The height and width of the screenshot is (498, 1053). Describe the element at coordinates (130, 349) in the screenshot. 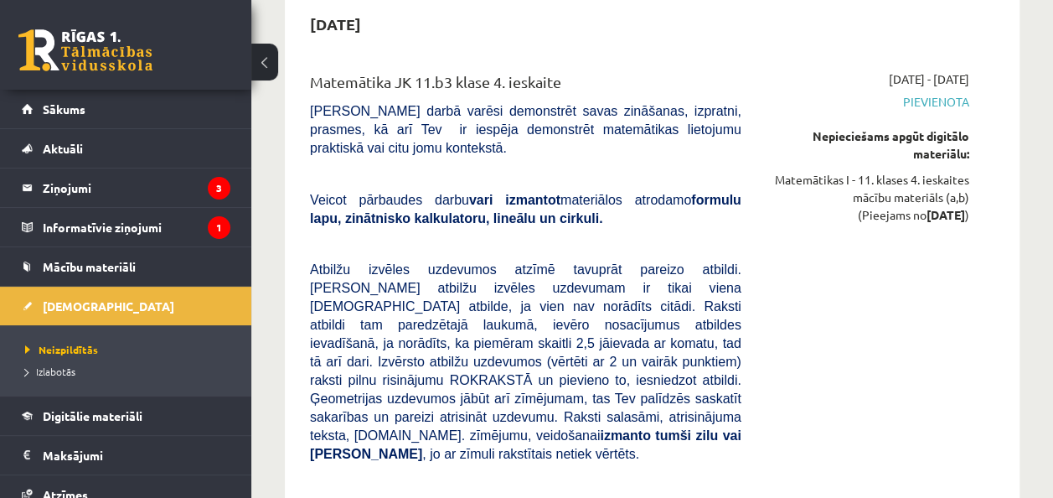

I see `a: Neizpildītās` at that location.